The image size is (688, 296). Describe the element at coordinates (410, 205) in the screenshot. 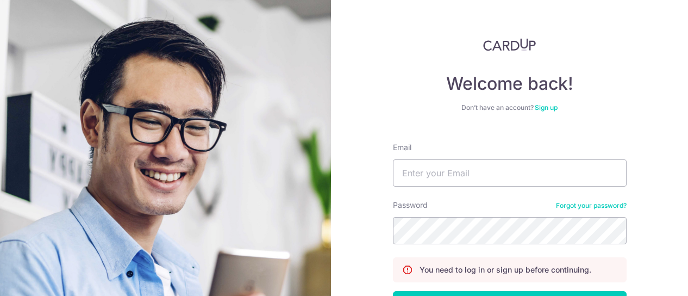

I see `label: Password` at that location.